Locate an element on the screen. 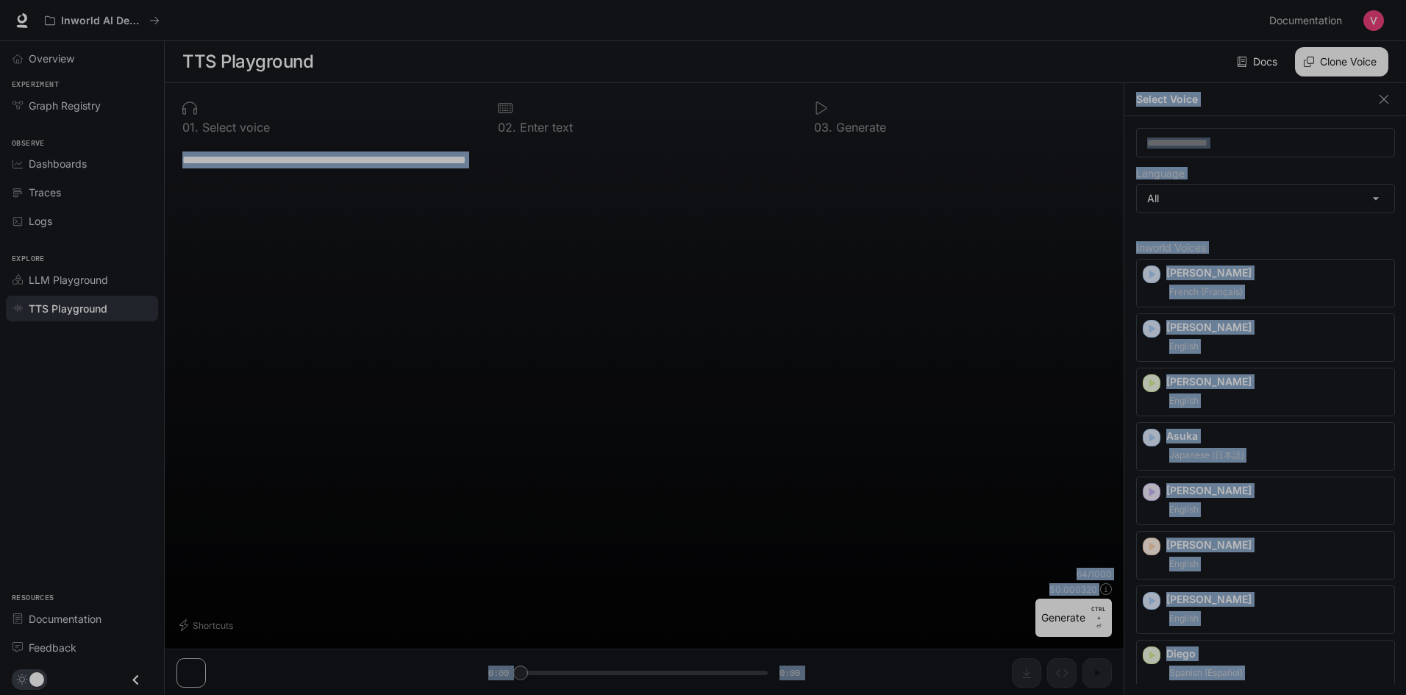 This screenshot has width=1406, height=695. span: Japanese (日本語) is located at coordinates (1207, 455).